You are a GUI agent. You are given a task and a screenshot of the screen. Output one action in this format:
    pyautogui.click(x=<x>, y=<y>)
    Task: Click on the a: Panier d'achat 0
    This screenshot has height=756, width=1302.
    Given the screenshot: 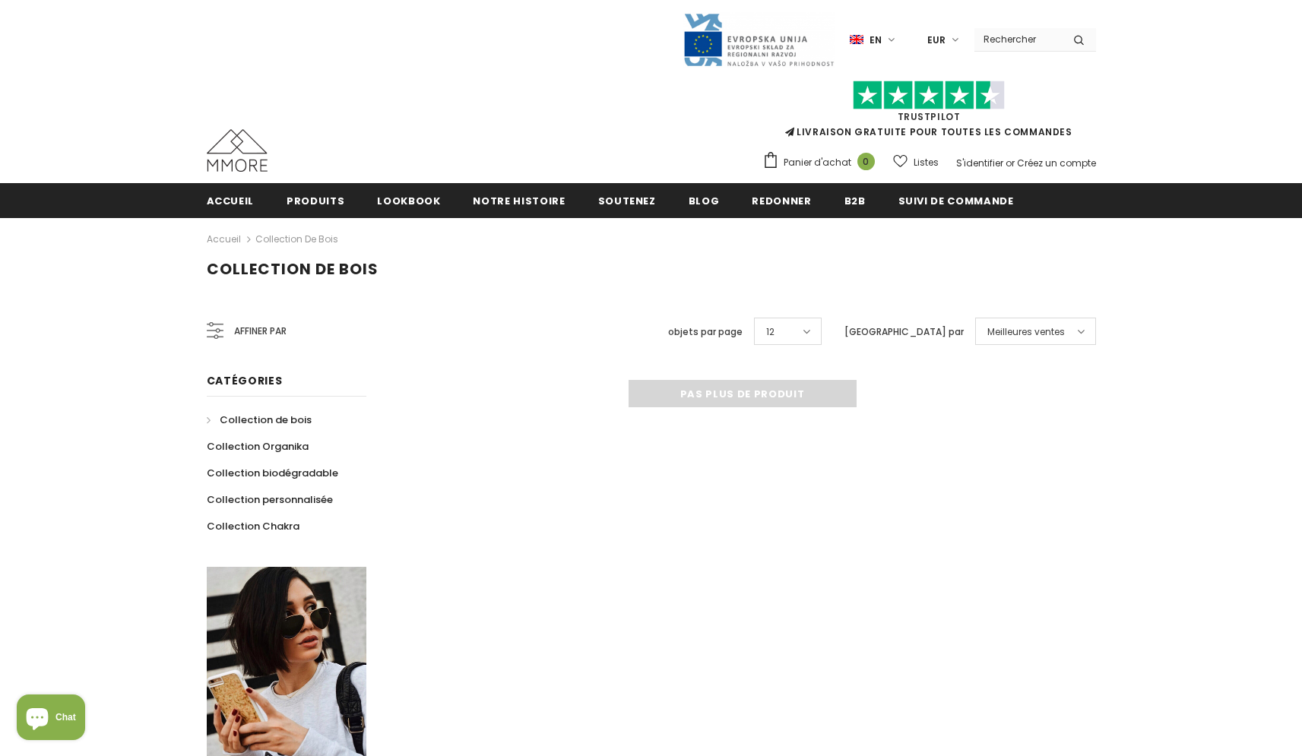 What is the action you would take?
    pyautogui.click(x=823, y=163)
    